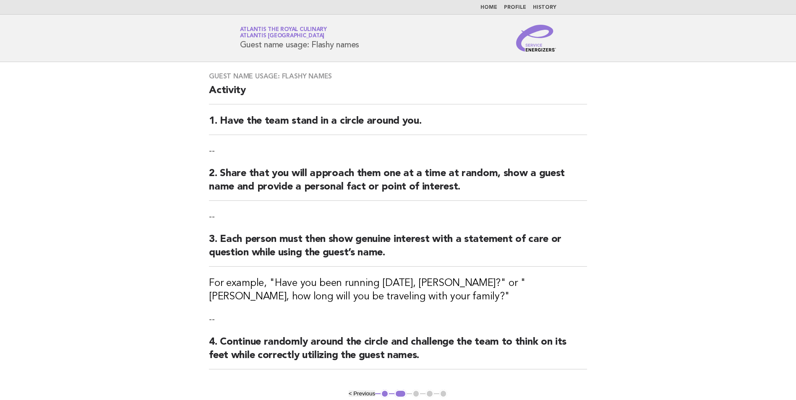 The height and width of the screenshot is (400, 796). What do you see at coordinates (398, 184) in the screenshot?
I see `h2: 2. Share that you will approach them one at a time at random, show a guest name and provide a per...` at bounding box center [398, 184].